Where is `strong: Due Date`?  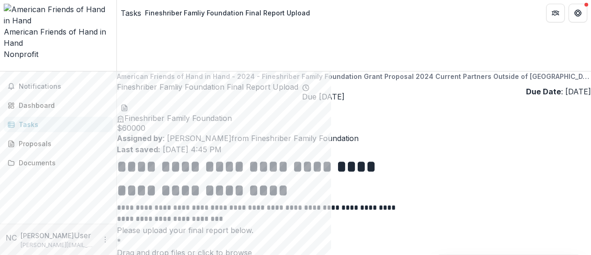
strong: Due Date is located at coordinates (543, 92).